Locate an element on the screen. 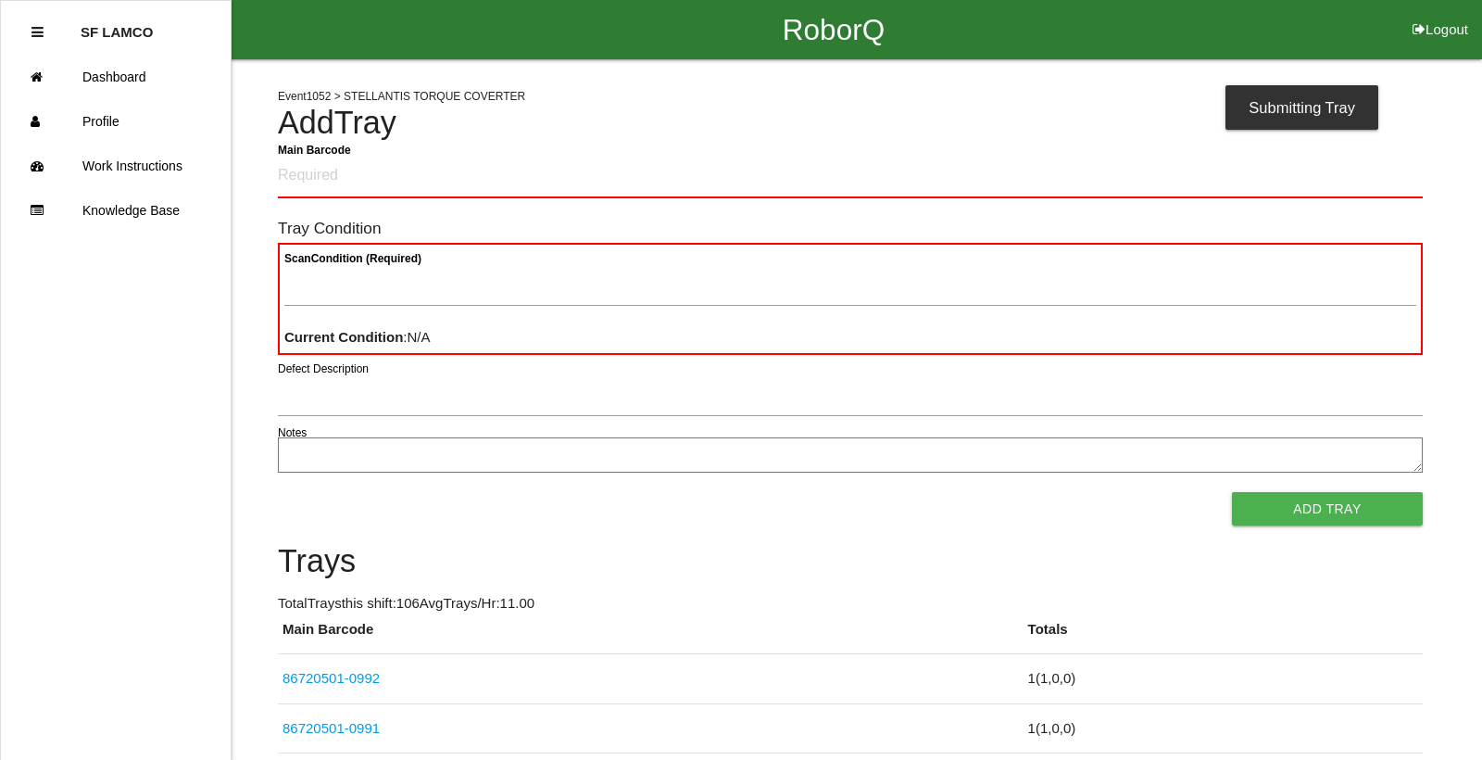 The image size is (1482, 760). p: Total Trays this shift: 106 Avg Trays /Hr: 11.00 is located at coordinates (850, 603).